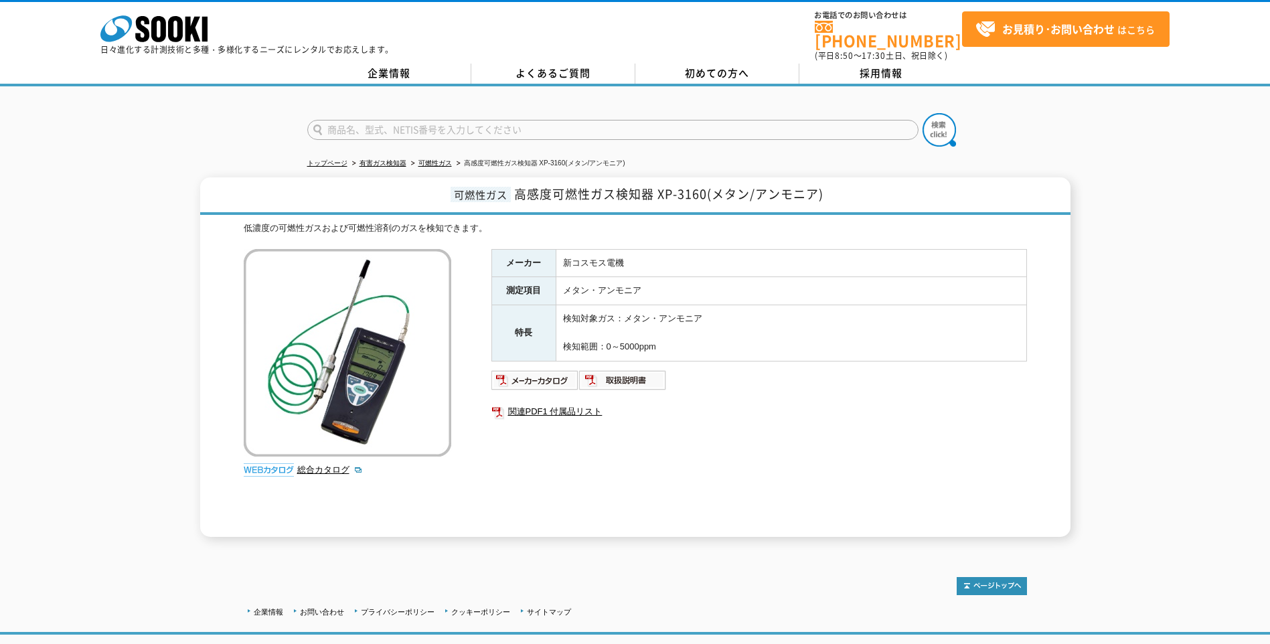  What do you see at coordinates (549, 612) in the screenshot?
I see `a: サイトマップ` at bounding box center [549, 612].